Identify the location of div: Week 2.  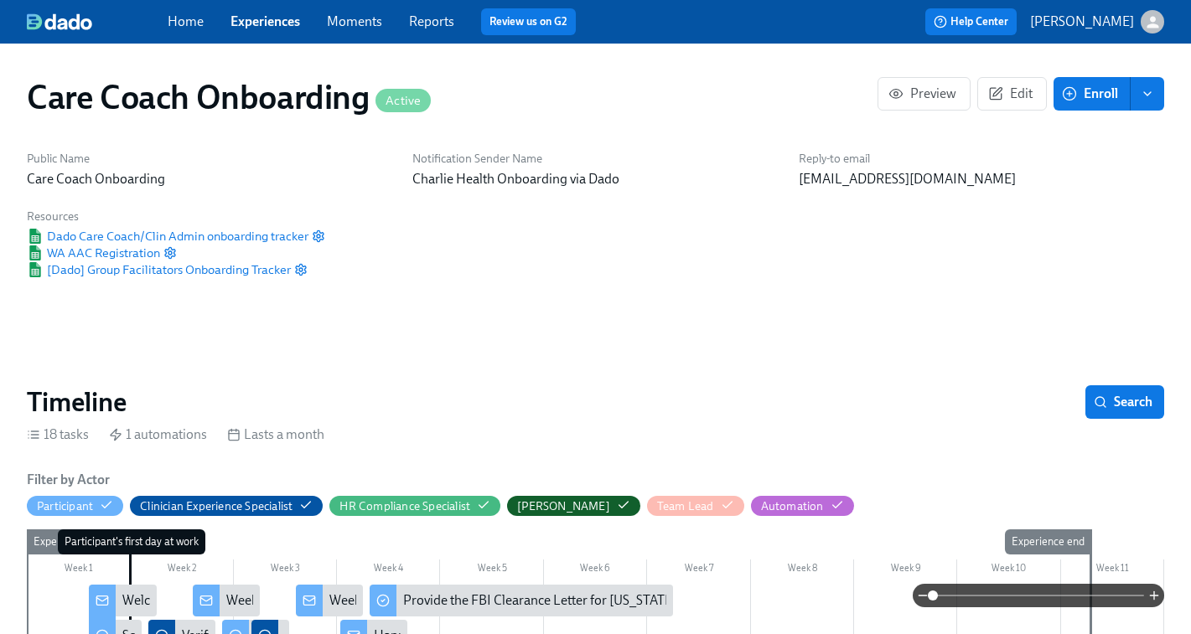
(181, 571).